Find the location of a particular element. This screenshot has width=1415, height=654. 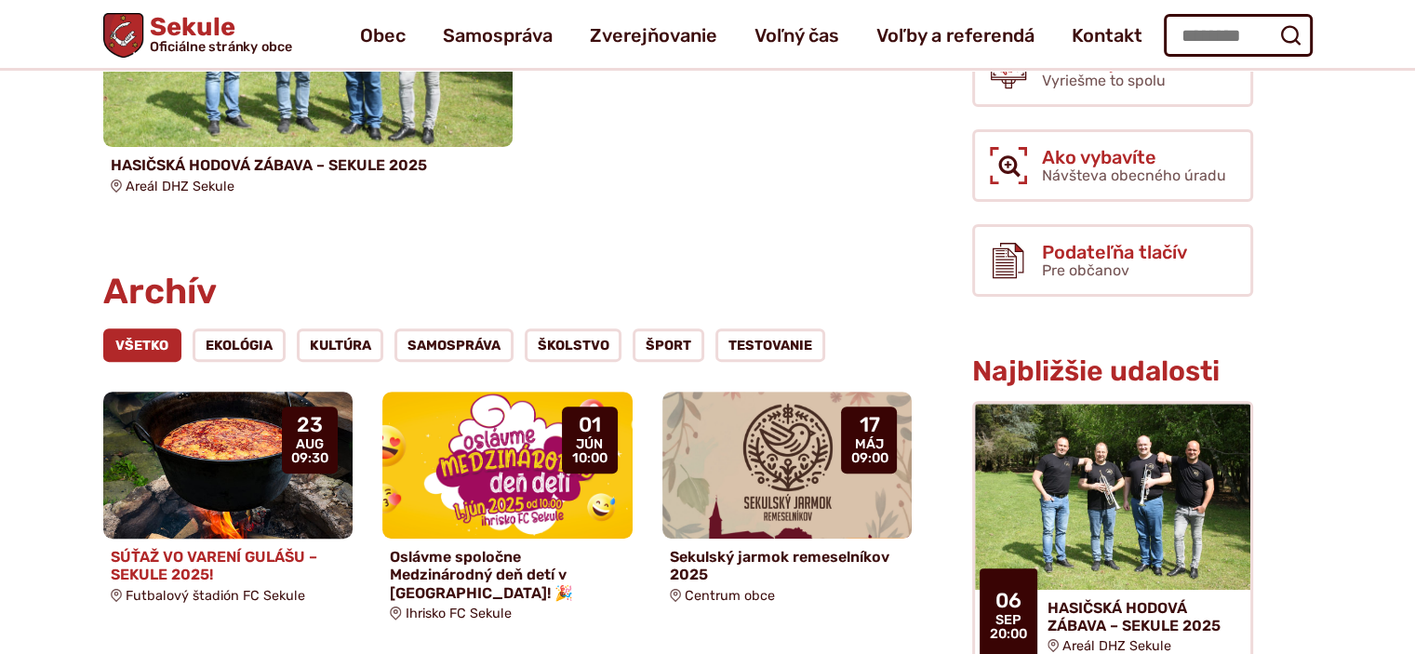

span: Voľný čas is located at coordinates (797, 35).